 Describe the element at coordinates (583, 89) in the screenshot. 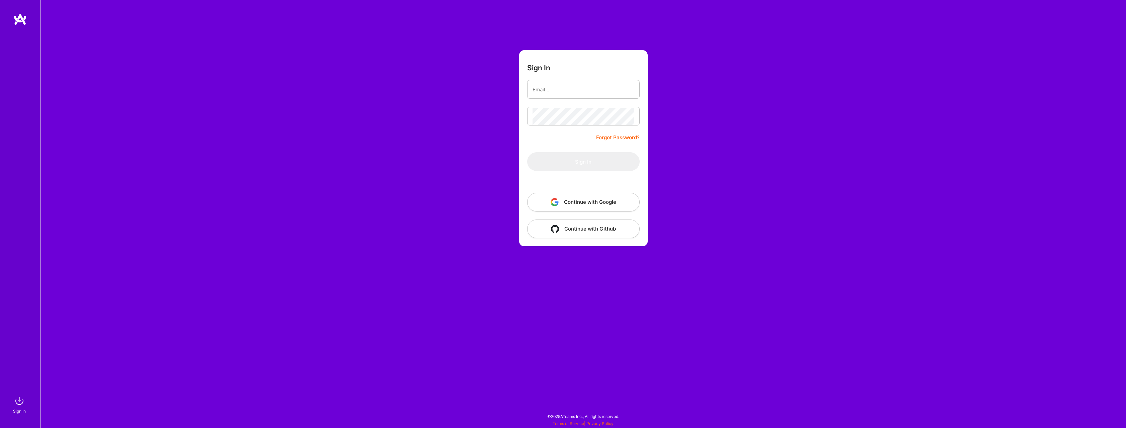

I see `input: Email...` at that location.